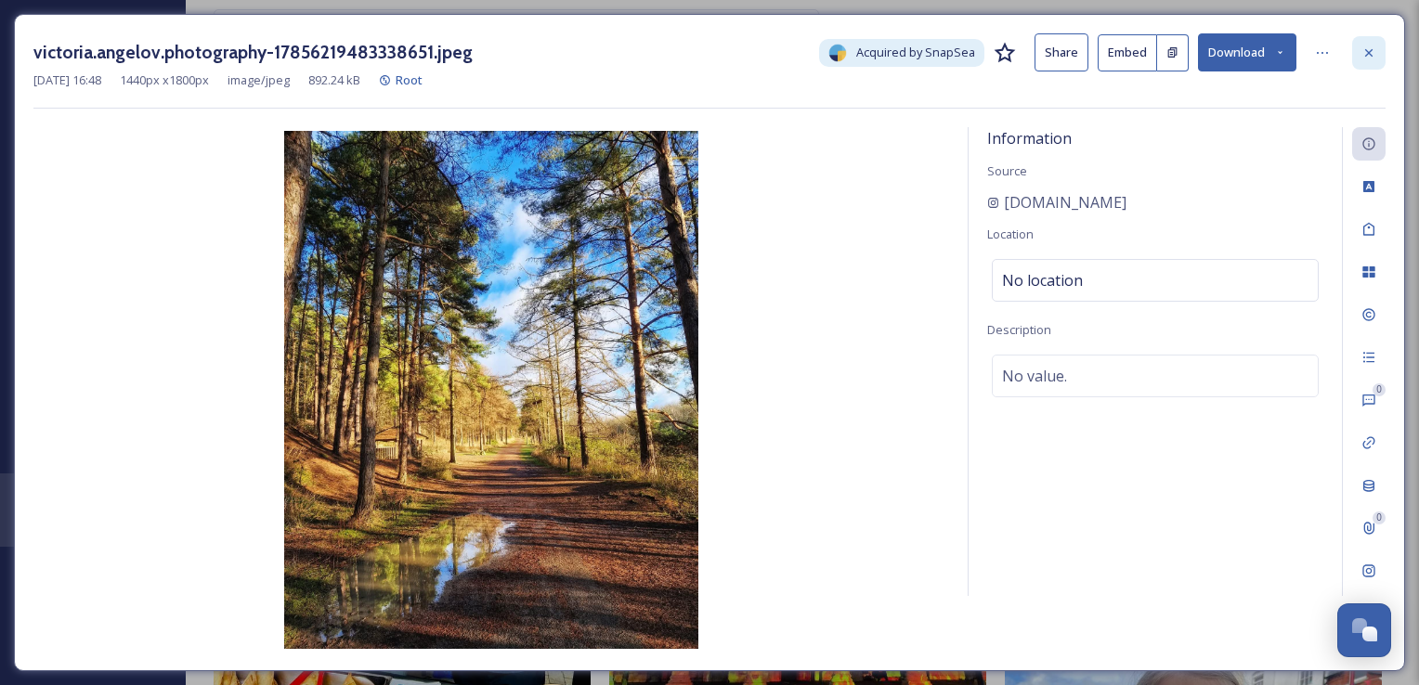 The width and height of the screenshot is (1419, 685). What do you see at coordinates (334, 80) in the screenshot?
I see `span: 892.24 kB` at bounding box center [334, 80].